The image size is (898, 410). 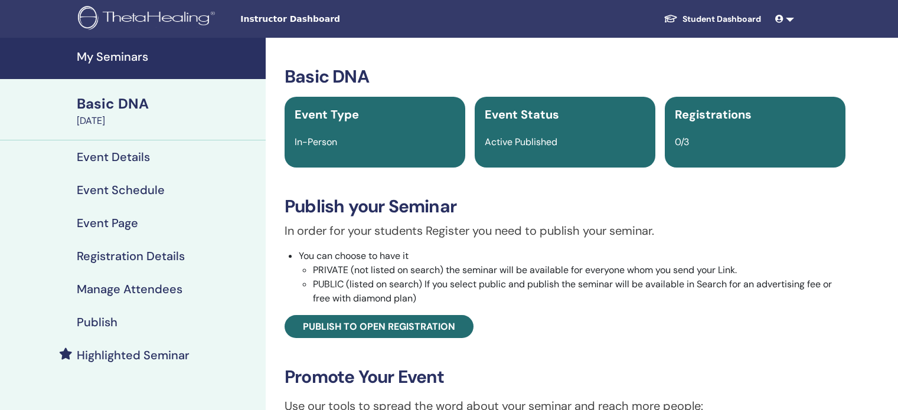 What do you see at coordinates (379, 326) in the screenshot?
I see `span: Publish to open registration` at bounding box center [379, 326].